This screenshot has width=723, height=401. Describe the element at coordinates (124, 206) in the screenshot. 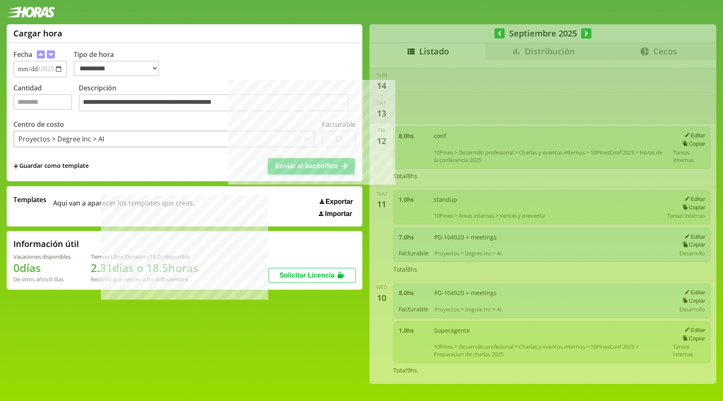

I see `span: Aqui van a aparecer los templates que crees.` at that location.